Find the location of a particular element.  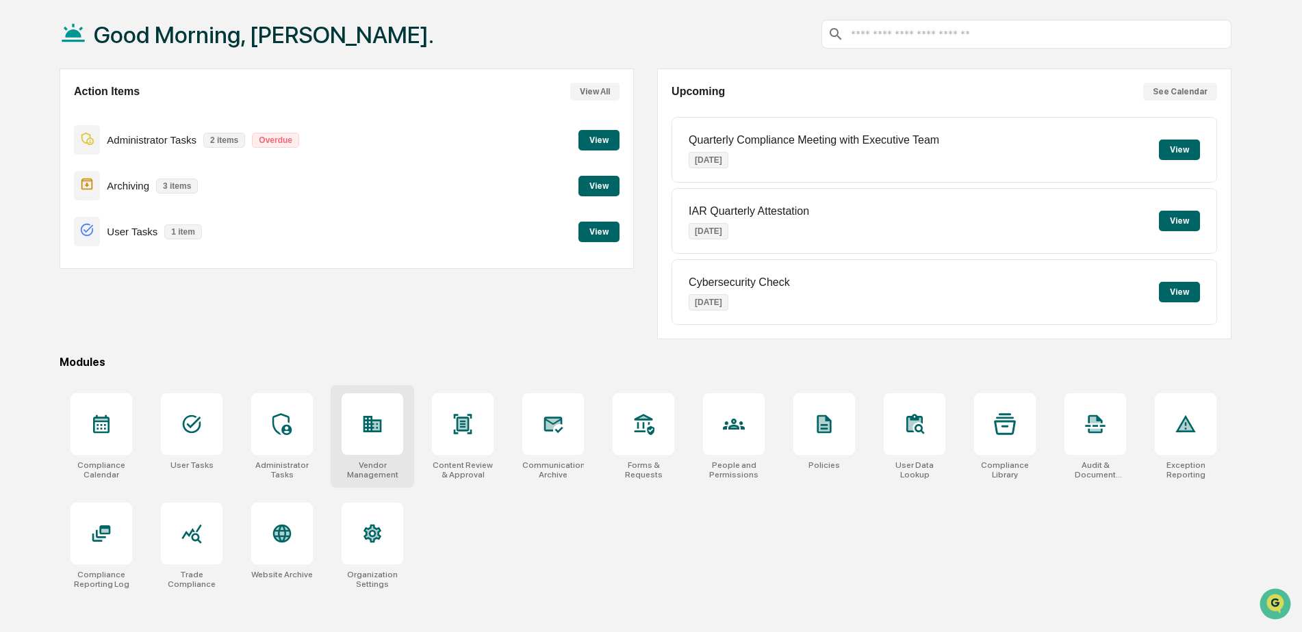

a: 🔎Data Lookup is located at coordinates (50, 205).